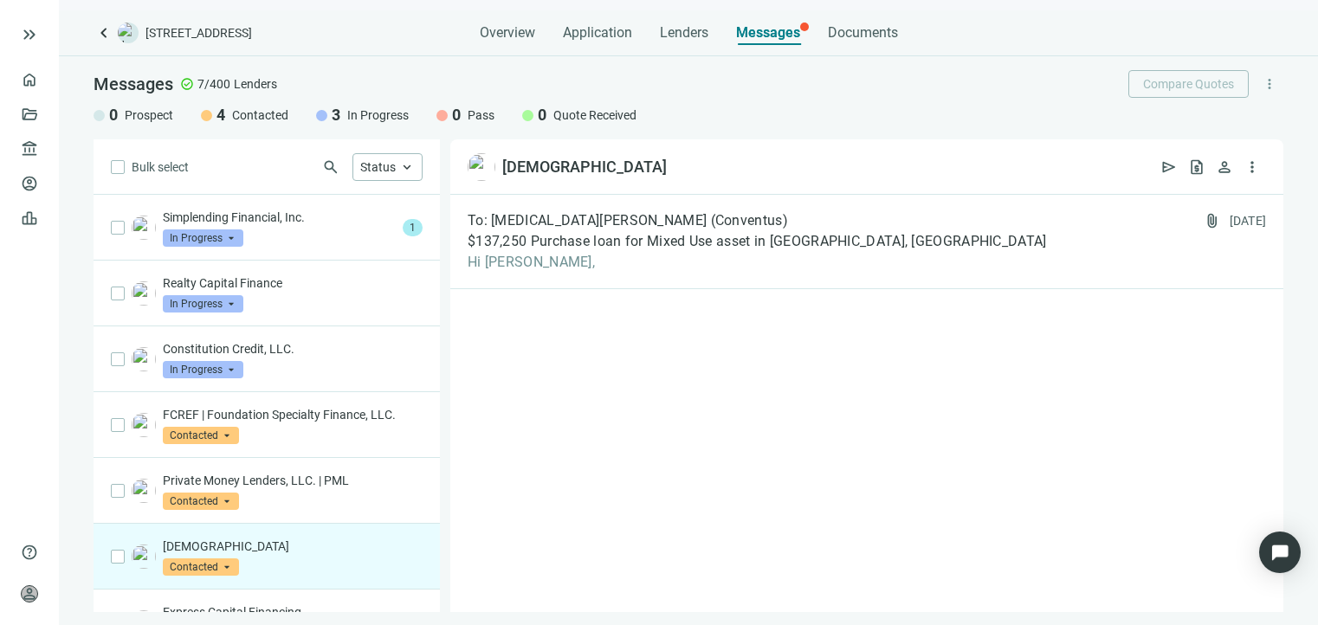 This screenshot has height=625, width=1318. What do you see at coordinates (1169, 167) in the screenshot?
I see `span: send` at bounding box center [1169, 167].